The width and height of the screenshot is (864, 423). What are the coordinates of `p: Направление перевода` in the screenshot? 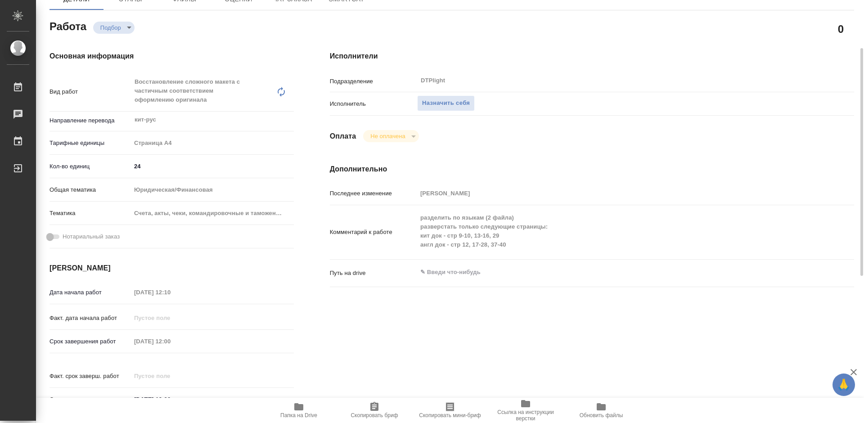 It's located at (90, 121).